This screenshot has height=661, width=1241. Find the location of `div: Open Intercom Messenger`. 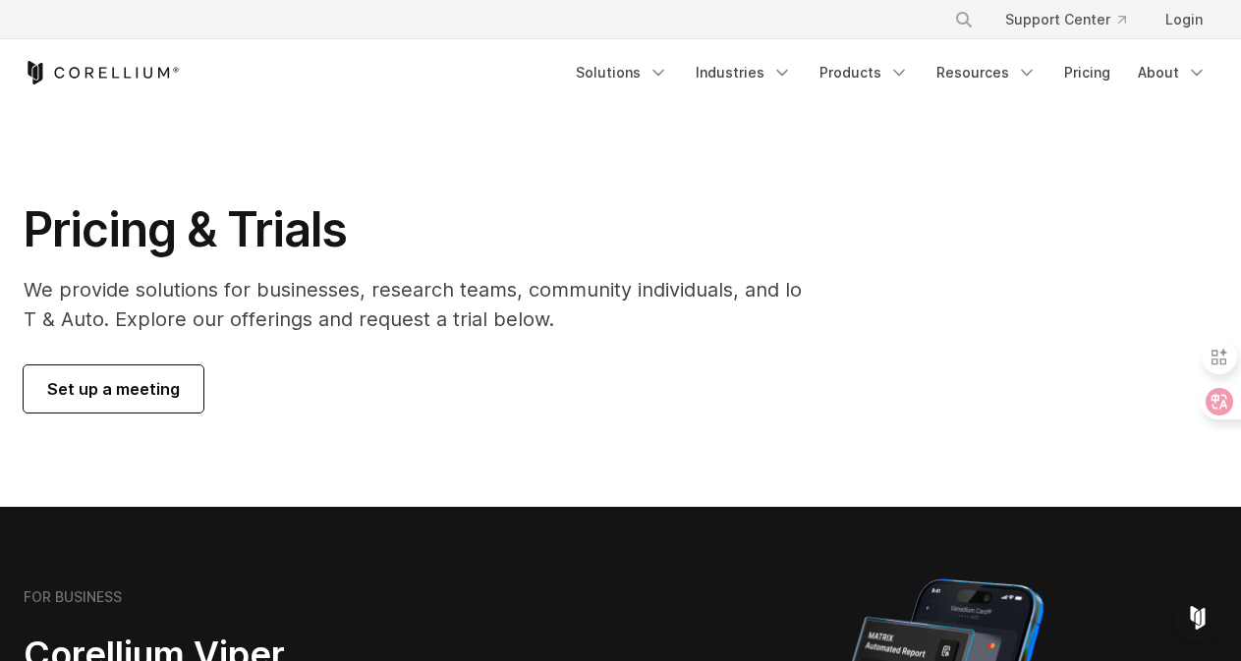

div: Open Intercom Messenger is located at coordinates (1197, 618).